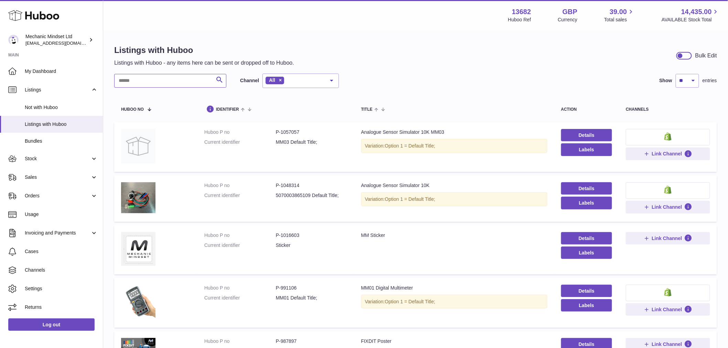 This screenshot has width=728, height=348. Describe the element at coordinates (57, 159) in the screenshot. I see `span: Stock` at that location.